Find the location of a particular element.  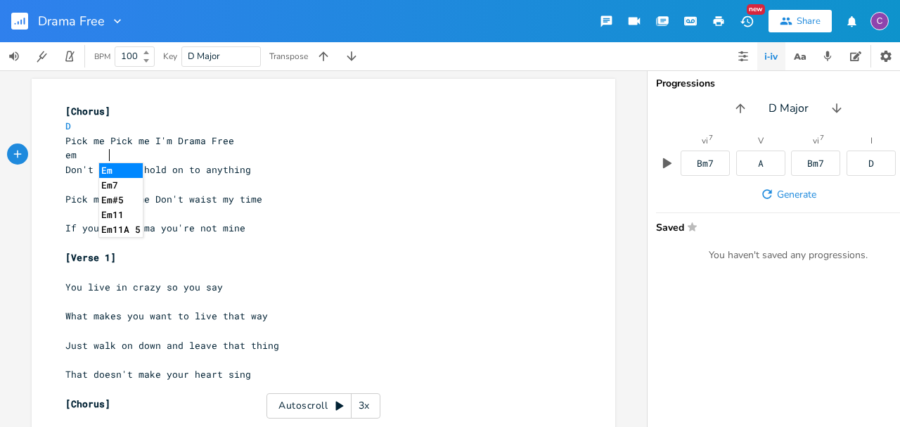

span: Pick me Pick me Don't waist my time is located at coordinates (164, 199).